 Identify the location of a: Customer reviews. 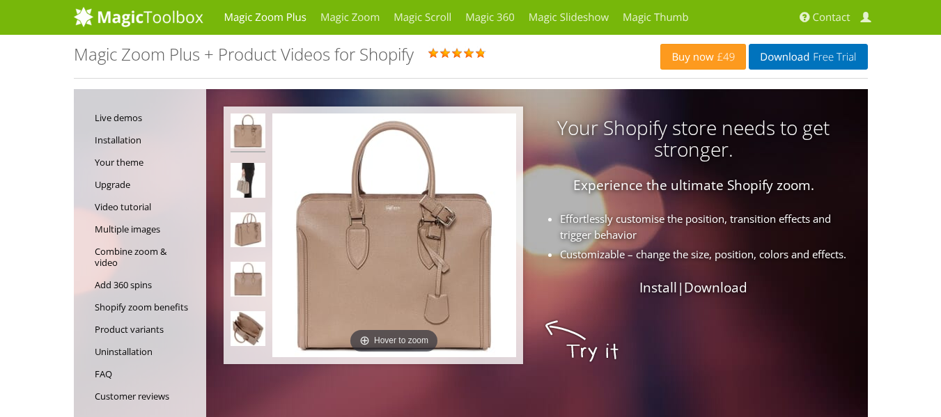
(147, 396).